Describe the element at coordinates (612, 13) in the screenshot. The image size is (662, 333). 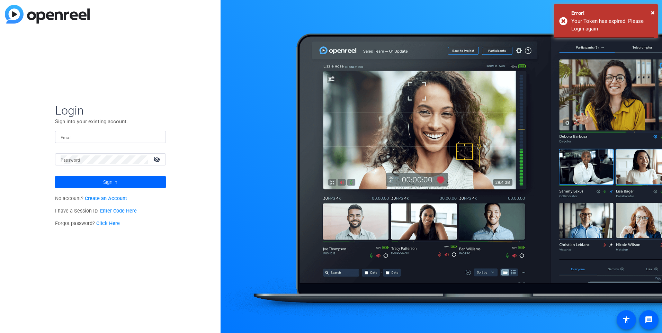
I see `div: Error!` at that location.